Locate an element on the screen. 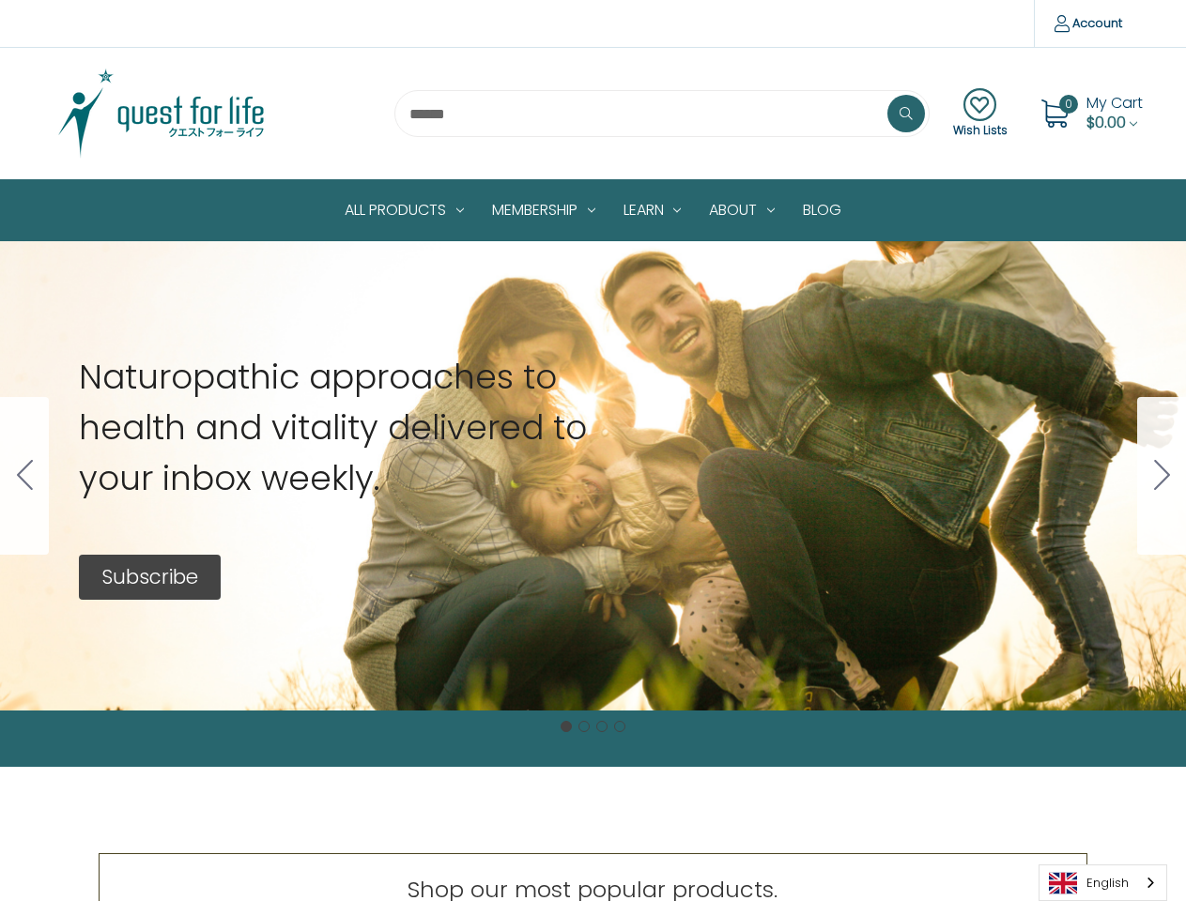  img: Quest Group is located at coordinates (161, 114).